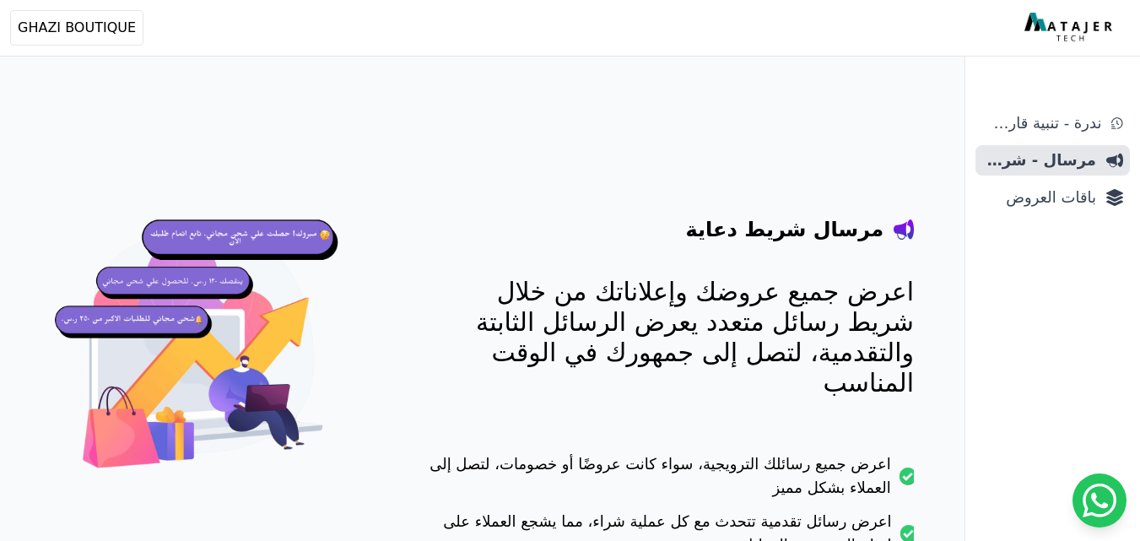 The width and height of the screenshot is (1140, 541). I want to click on li: اعرض جميع رسائلك الترويجية، سواء كانت عروضًا أو خصومات، لتصل إلى العملاء بشكل مميز, so click(668, 481).